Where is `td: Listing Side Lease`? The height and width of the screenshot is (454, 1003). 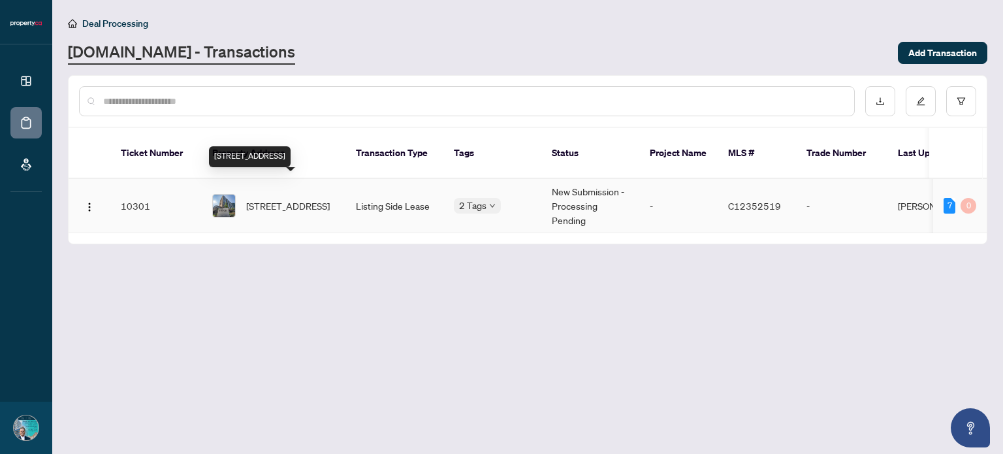 td: Listing Side Lease is located at coordinates (394, 206).